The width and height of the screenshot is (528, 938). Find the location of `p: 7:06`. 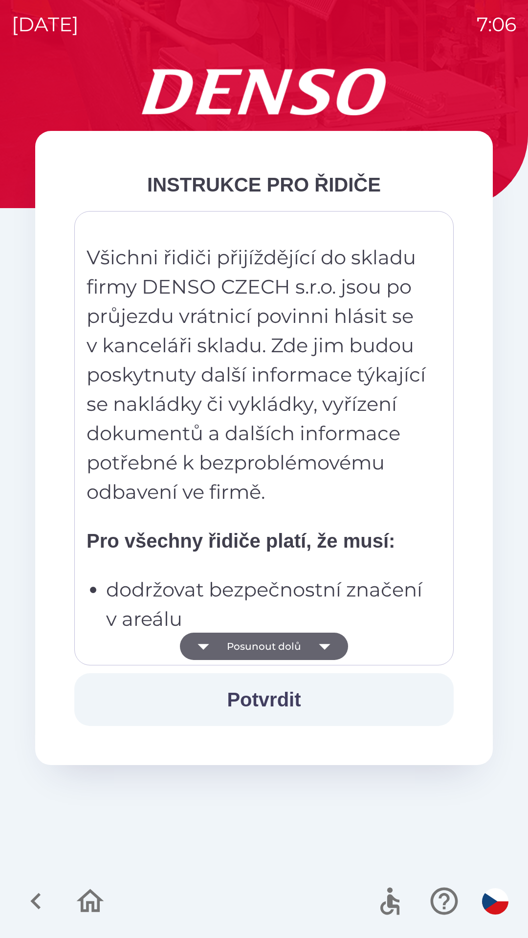

p: 7:06 is located at coordinates (496, 24).